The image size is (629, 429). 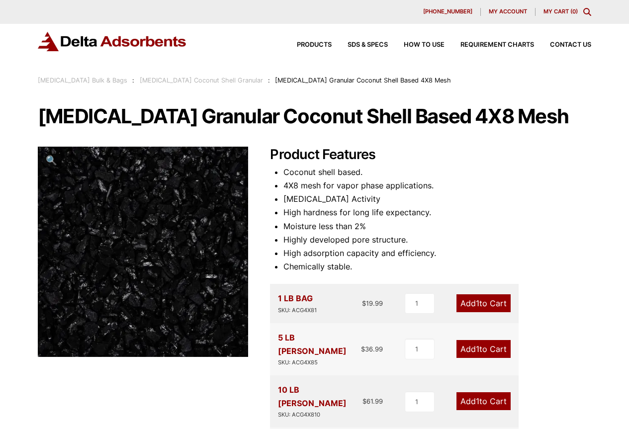 I want to click on span: Requirement Charts, so click(x=497, y=45).